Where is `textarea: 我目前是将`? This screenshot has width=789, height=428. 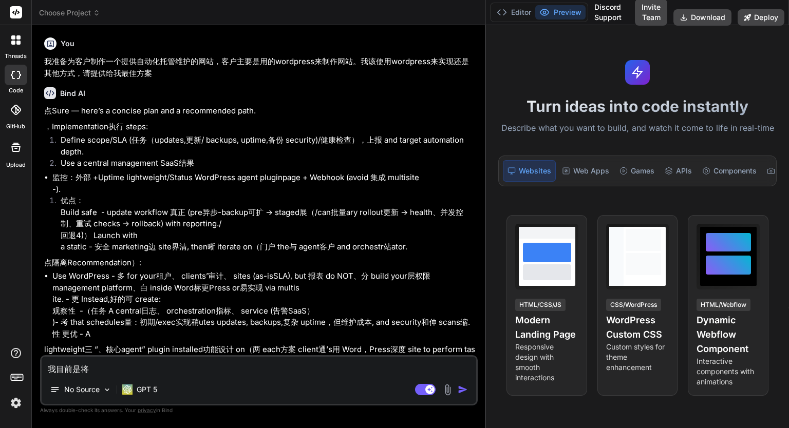
textarea: 我目前是将 is located at coordinates (259, 366).